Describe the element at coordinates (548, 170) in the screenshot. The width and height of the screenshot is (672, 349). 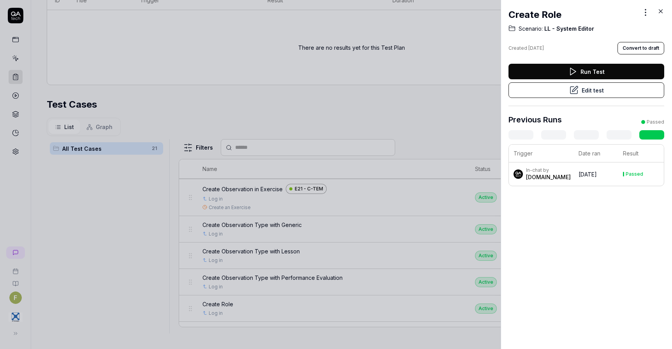
I see `div: In-chat by` at that location.